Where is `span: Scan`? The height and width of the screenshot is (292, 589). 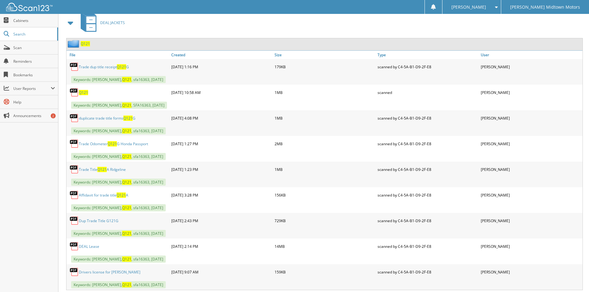 span: Scan is located at coordinates (34, 48).